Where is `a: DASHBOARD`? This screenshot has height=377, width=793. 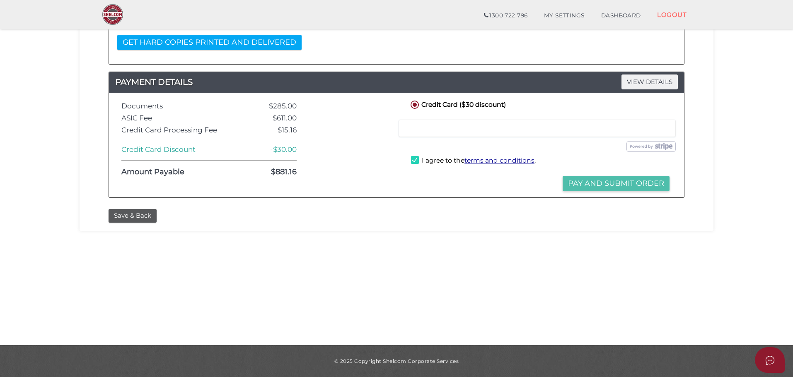
a: DASHBOARD is located at coordinates (621, 16).